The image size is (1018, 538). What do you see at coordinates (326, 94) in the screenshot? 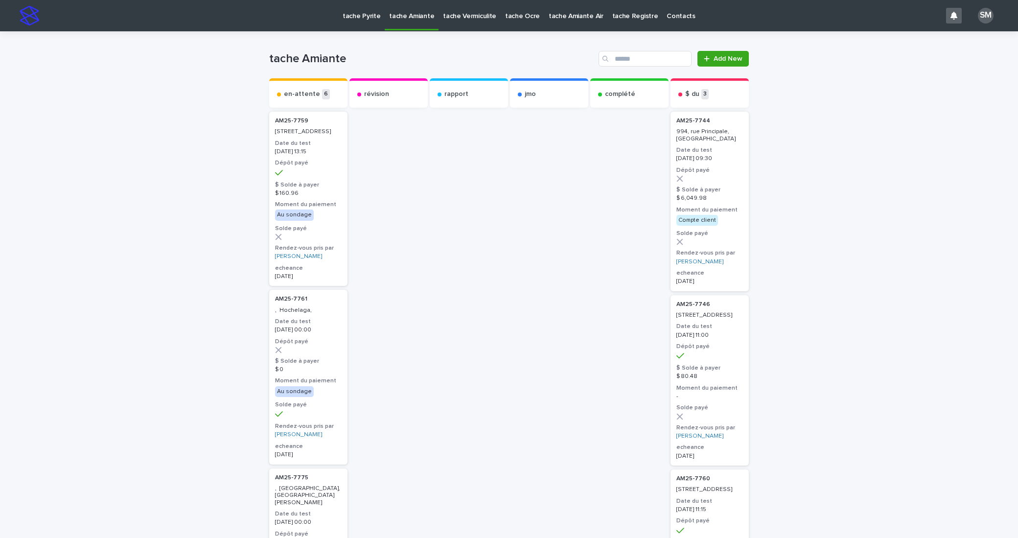
I see `p: 6` at bounding box center [326, 94].